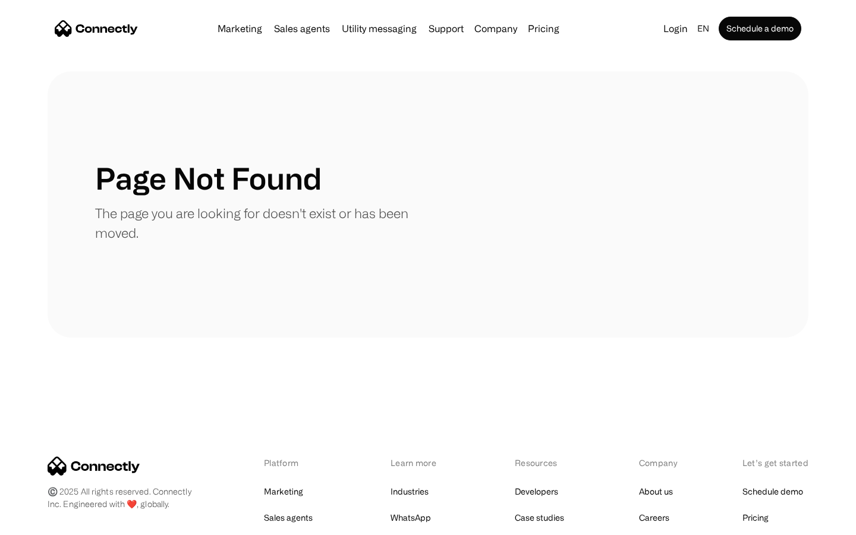 This screenshot has height=535, width=856. I want to click on p: The page you are looking for doesn't exist or has been moved., so click(261, 223).